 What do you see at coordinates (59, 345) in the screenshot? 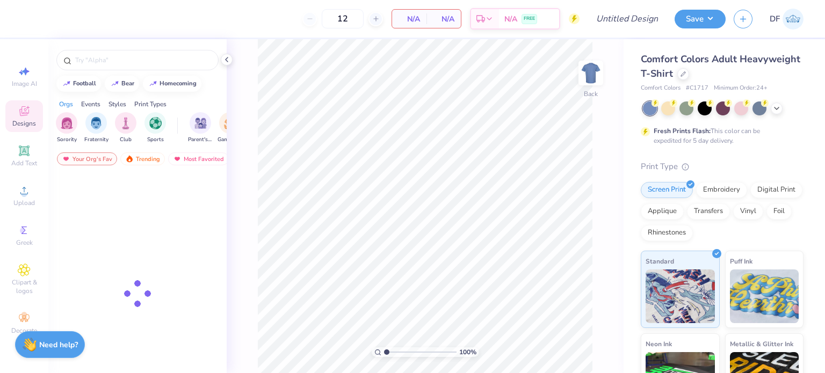
I see `strong: Need help?` at bounding box center [59, 345].